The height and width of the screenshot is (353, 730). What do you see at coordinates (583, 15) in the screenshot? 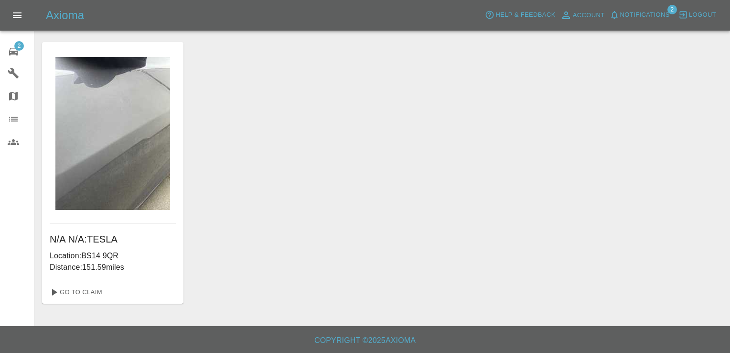
I see `a: Account` at bounding box center [583, 15].